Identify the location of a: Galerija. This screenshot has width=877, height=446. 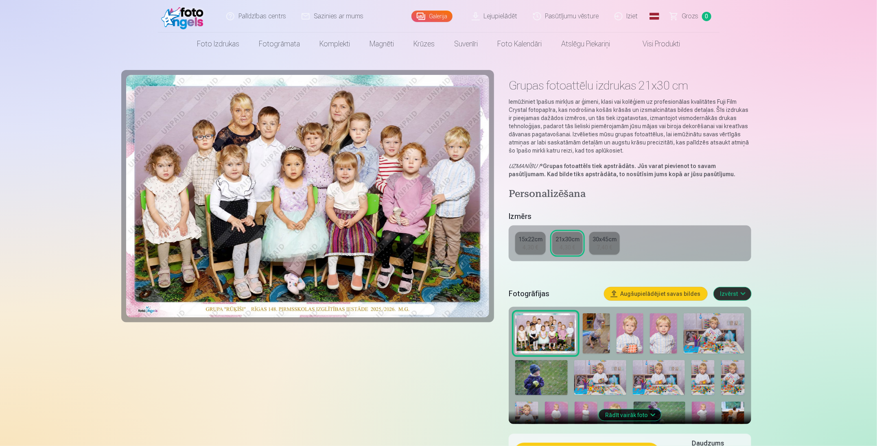
(432, 16).